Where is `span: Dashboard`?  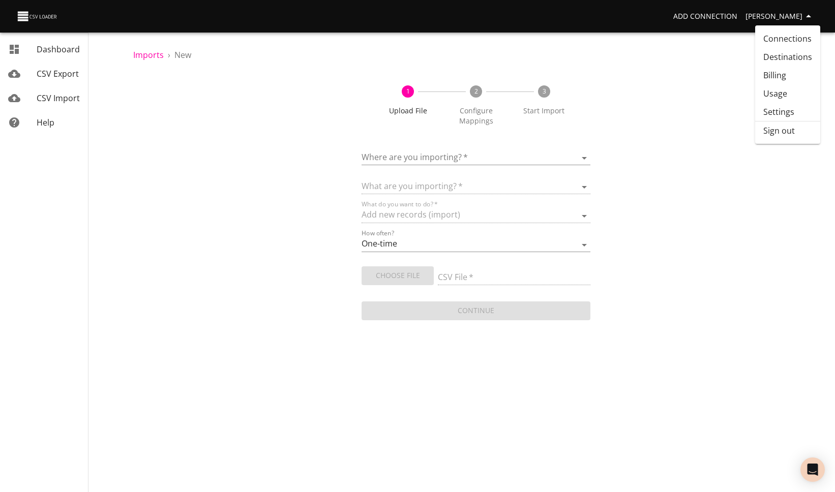 span: Dashboard is located at coordinates (58, 49).